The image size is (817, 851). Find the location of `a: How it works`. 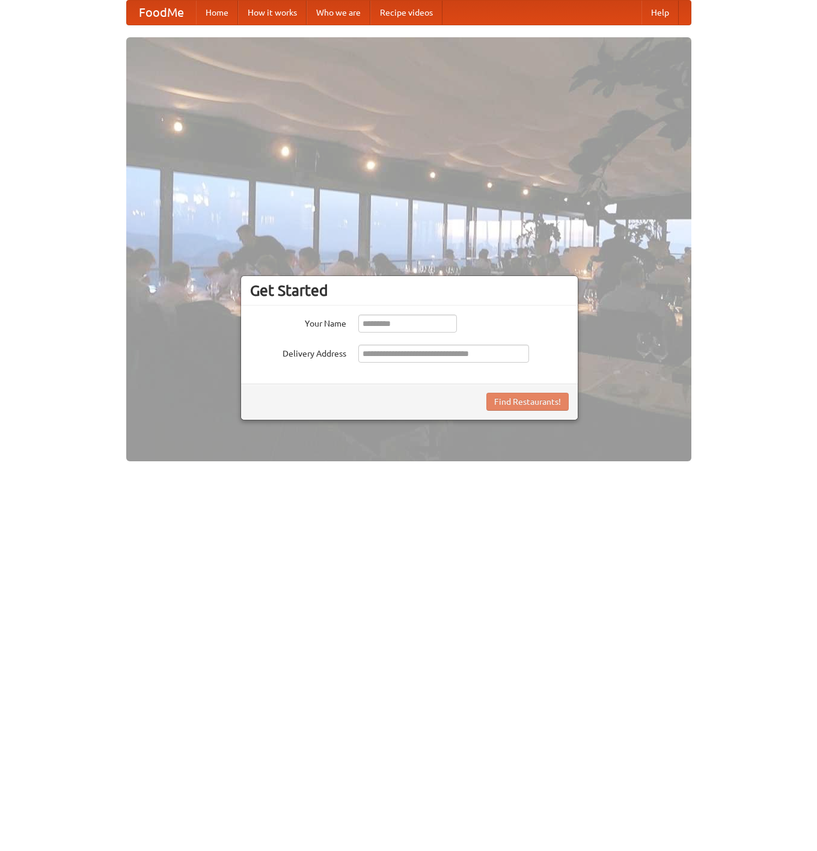

a: How it works is located at coordinates (272, 13).